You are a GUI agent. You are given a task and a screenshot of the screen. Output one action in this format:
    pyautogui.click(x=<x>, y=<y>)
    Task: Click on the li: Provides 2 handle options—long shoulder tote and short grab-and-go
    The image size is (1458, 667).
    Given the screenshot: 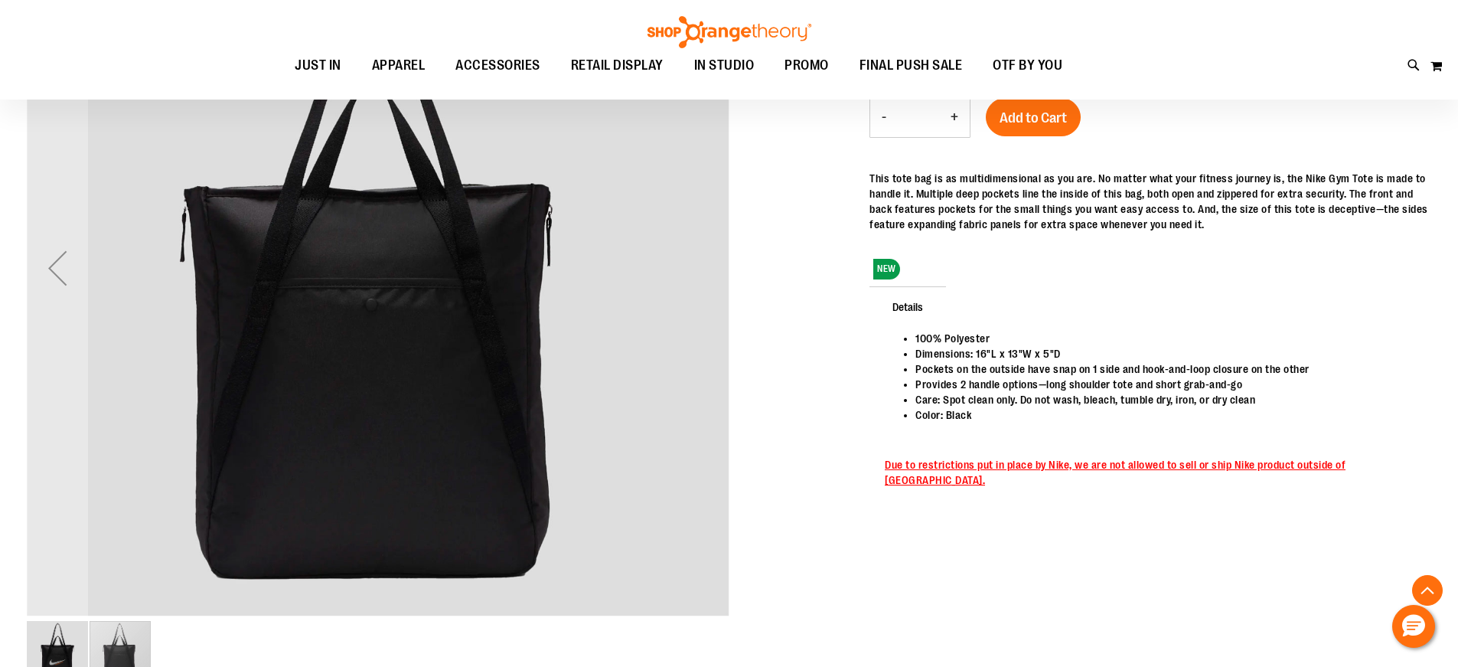 What is the action you would take?
    pyautogui.click(x=1166, y=384)
    